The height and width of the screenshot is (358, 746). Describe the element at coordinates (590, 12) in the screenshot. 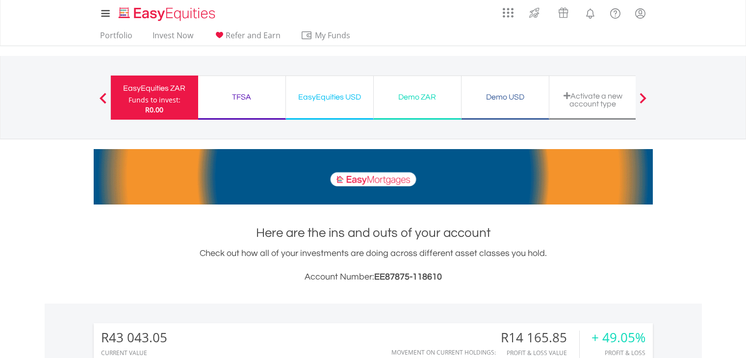

I see `a: Notifications` at that location.